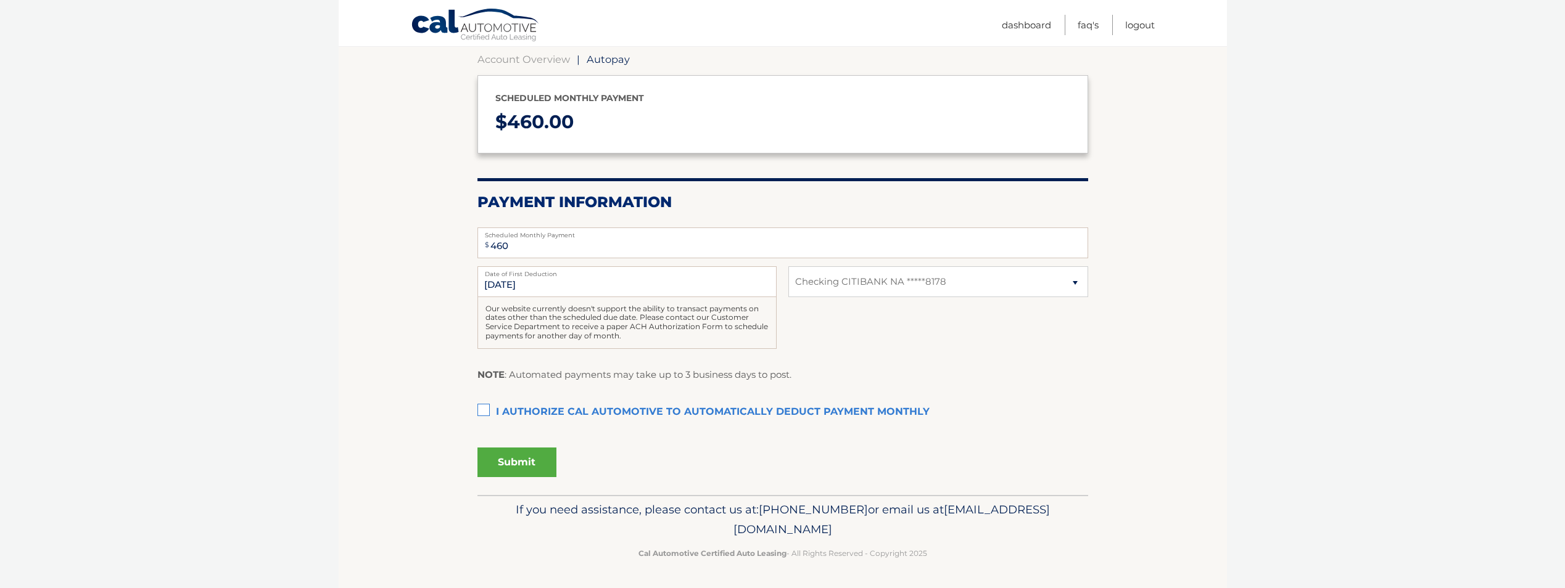  Describe the element at coordinates (712, 553) in the screenshot. I see `strong: Cal Automotive Certified Auto Leasing` at that location.